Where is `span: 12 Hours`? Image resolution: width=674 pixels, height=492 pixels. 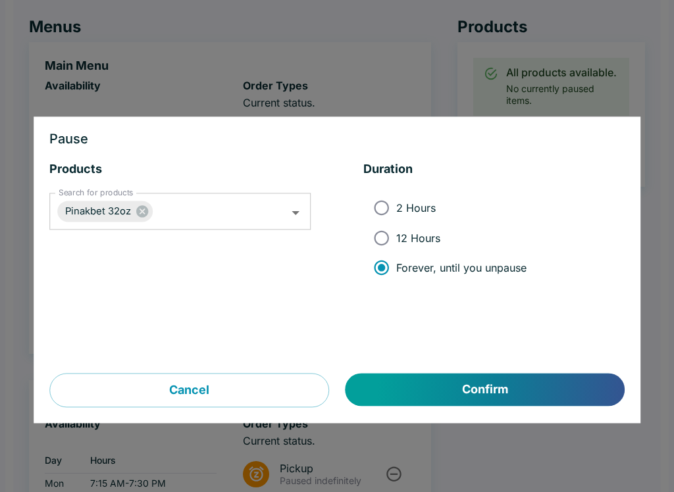
span: 12 Hours is located at coordinates (418, 238).